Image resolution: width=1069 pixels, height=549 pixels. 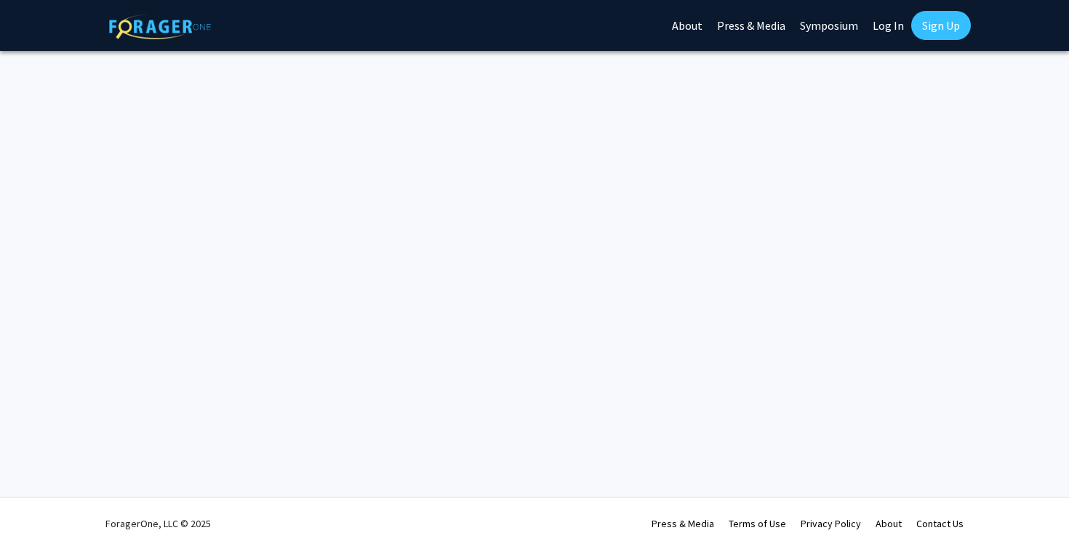 What do you see at coordinates (940, 524) in the screenshot?
I see `a: Contact Us` at bounding box center [940, 524].